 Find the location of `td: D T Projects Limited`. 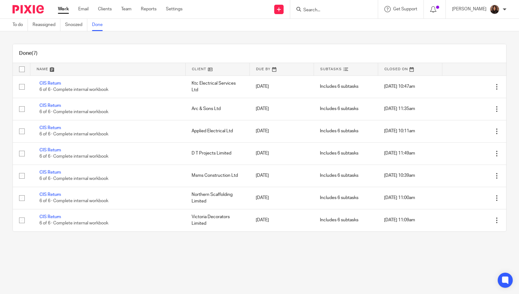

td: D T Projects Limited is located at coordinates (217, 153).